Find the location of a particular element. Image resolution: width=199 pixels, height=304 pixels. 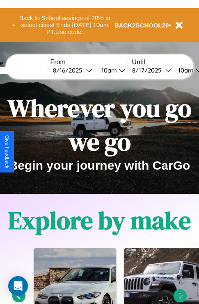

h1: Explore by make is located at coordinates (99, 221).